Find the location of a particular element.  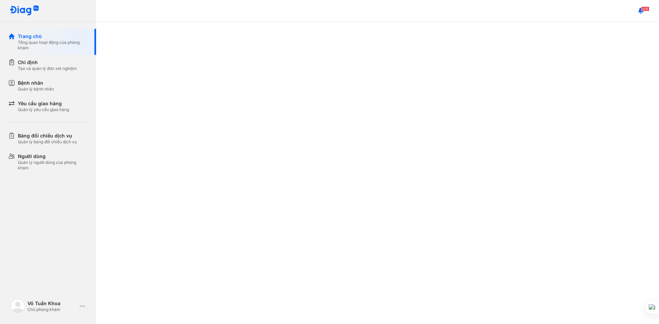

span: 505 is located at coordinates (645, 9).